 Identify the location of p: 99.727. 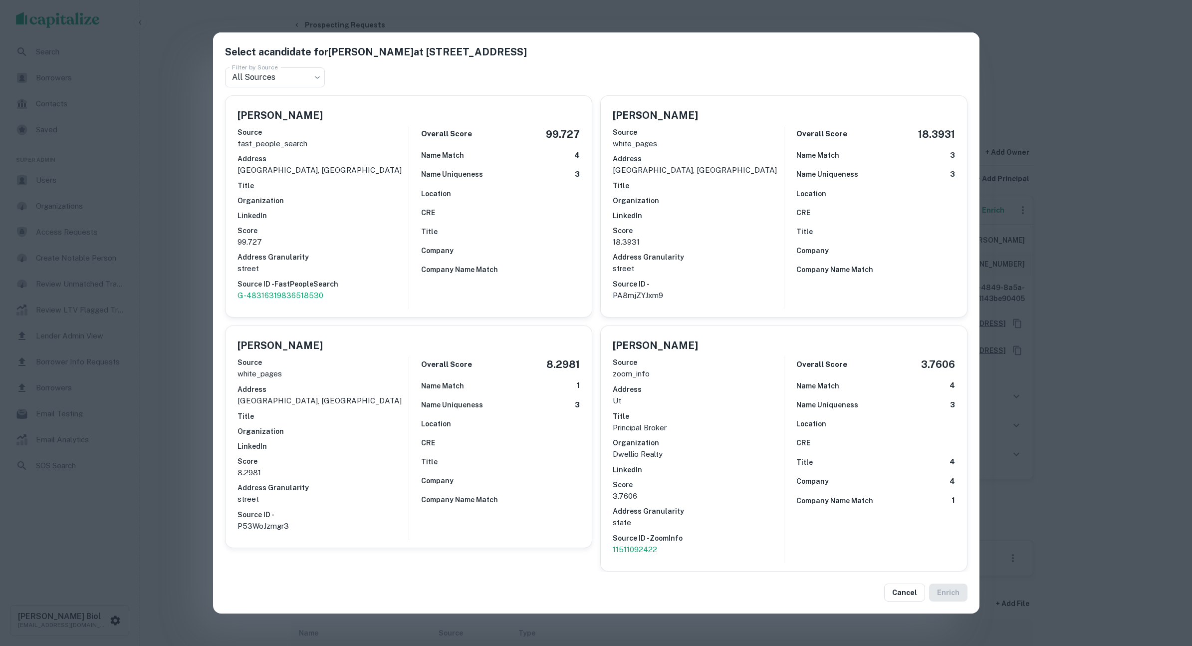
(323, 242).